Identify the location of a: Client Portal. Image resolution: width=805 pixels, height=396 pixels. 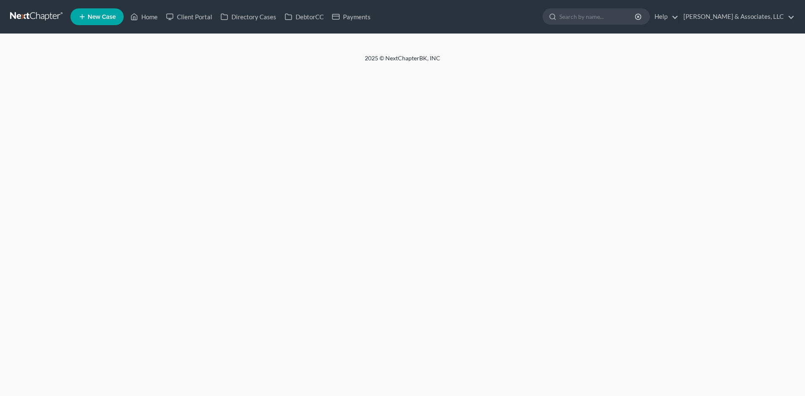
(189, 17).